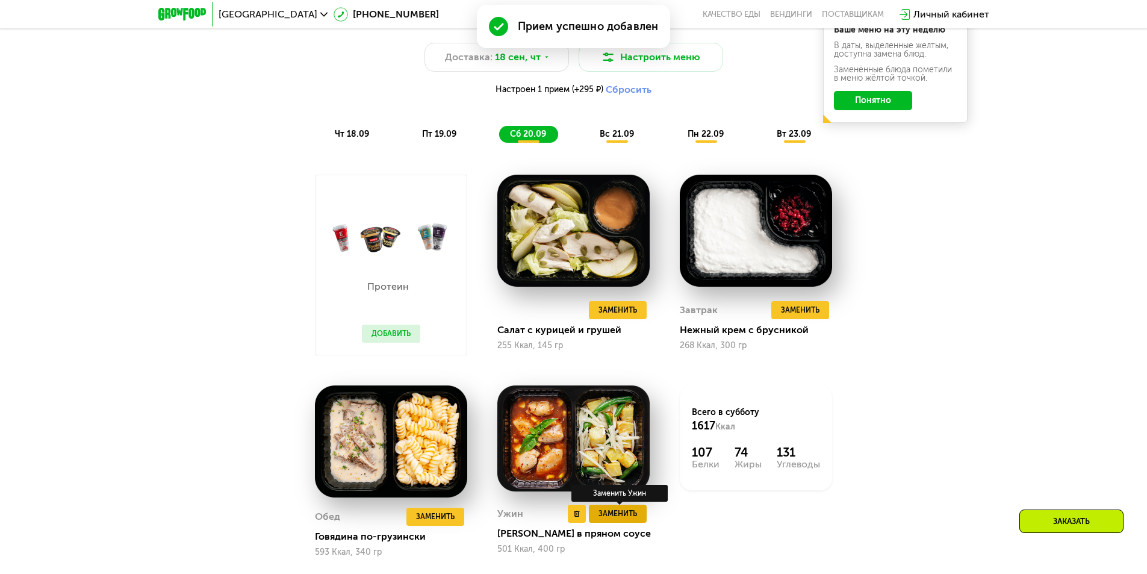  Describe the element at coordinates (703, 426) in the screenshot. I see `span: 1617` at that location.